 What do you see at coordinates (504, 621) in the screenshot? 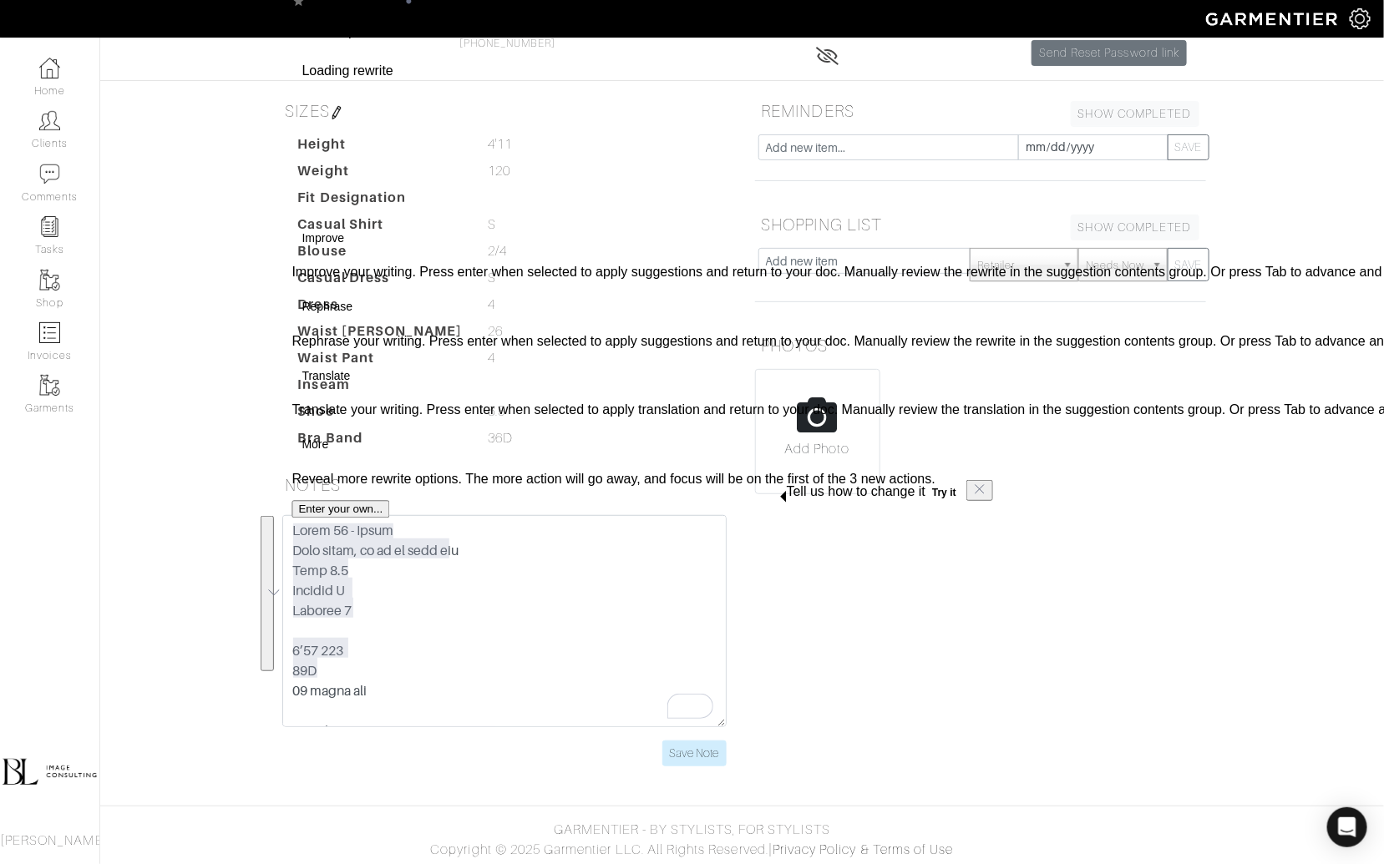
I see `textarea: To enrich screen reader interactions, please activate Accessibility in Grammarly extension settings` at bounding box center [504, 621].